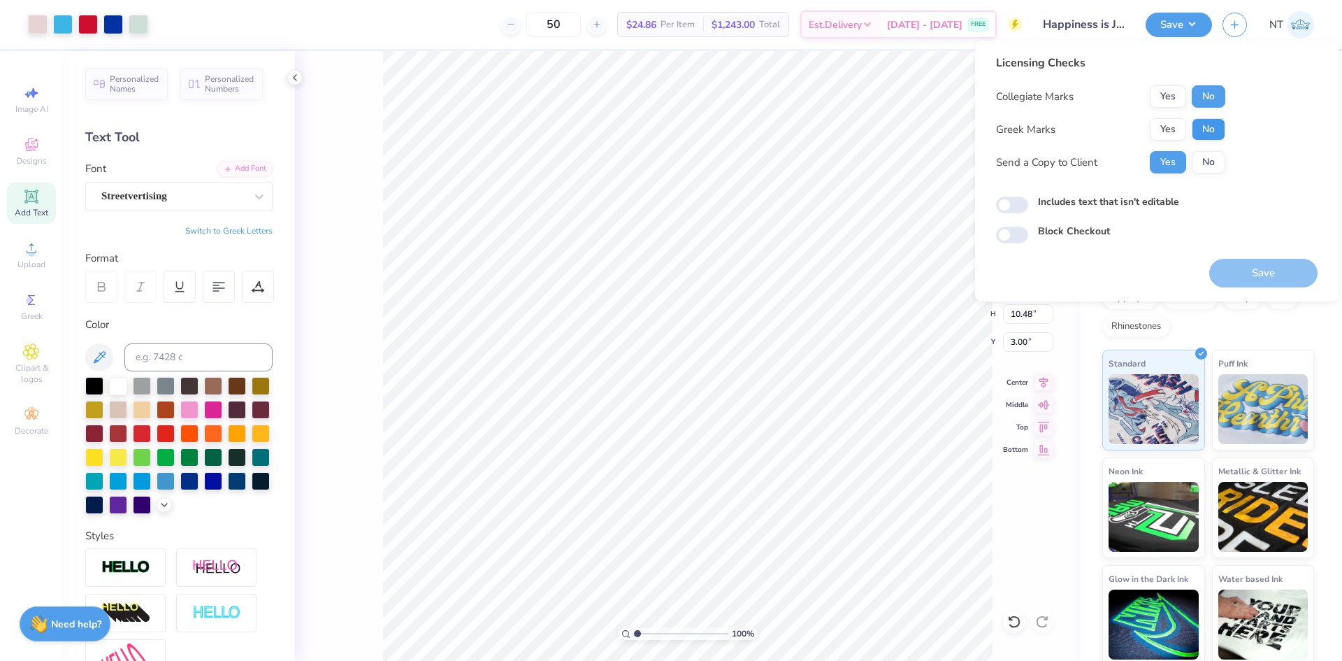 This screenshot has height=661, width=1342. What do you see at coordinates (641, 24) in the screenshot?
I see `span: $24.86` at bounding box center [641, 24].